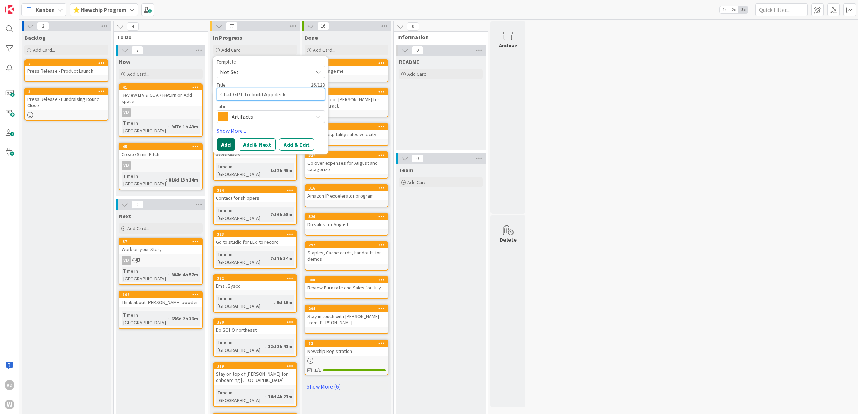 The image size is (858, 414). Describe the element at coordinates (347, 135) in the screenshot. I see `a: 311Update Hospitality sales velocity` at that location.